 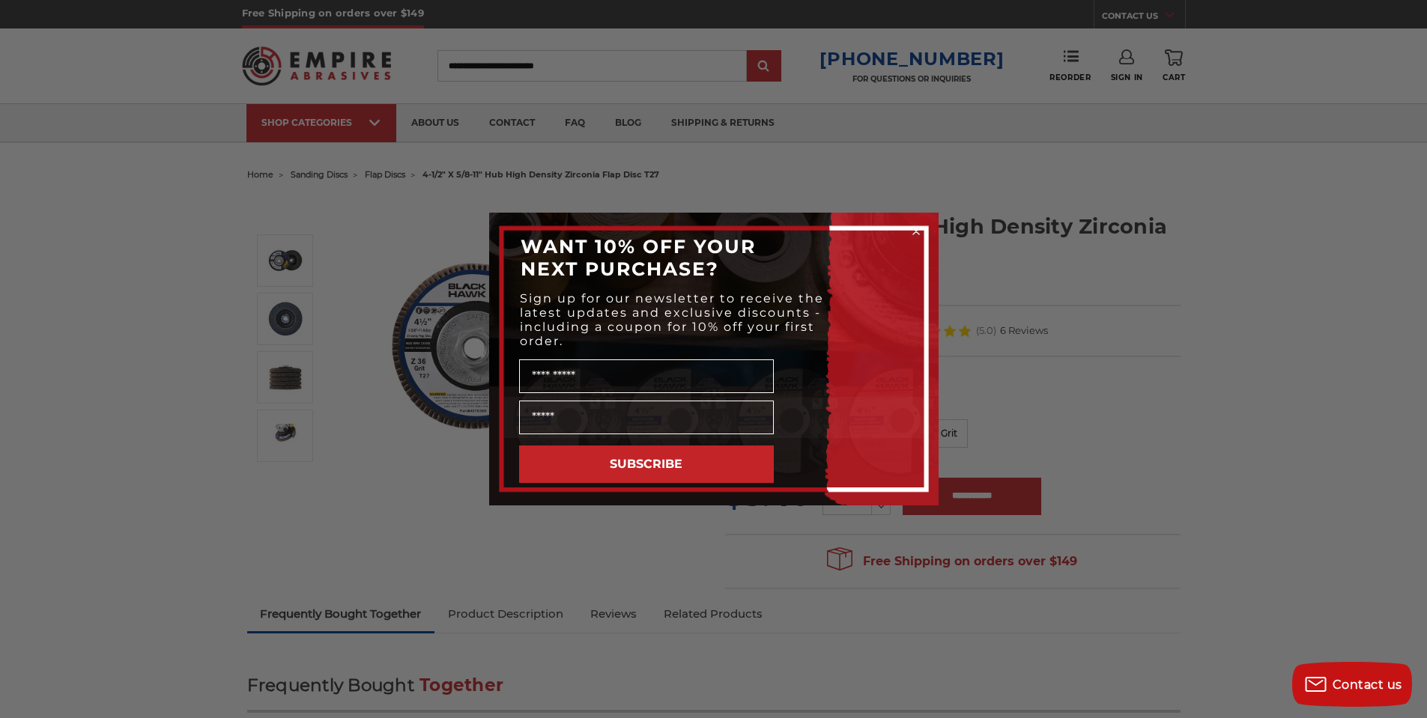 What do you see at coordinates (646, 417) in the screenshot?
I see `input: Email` at bounding box center [646, 417].